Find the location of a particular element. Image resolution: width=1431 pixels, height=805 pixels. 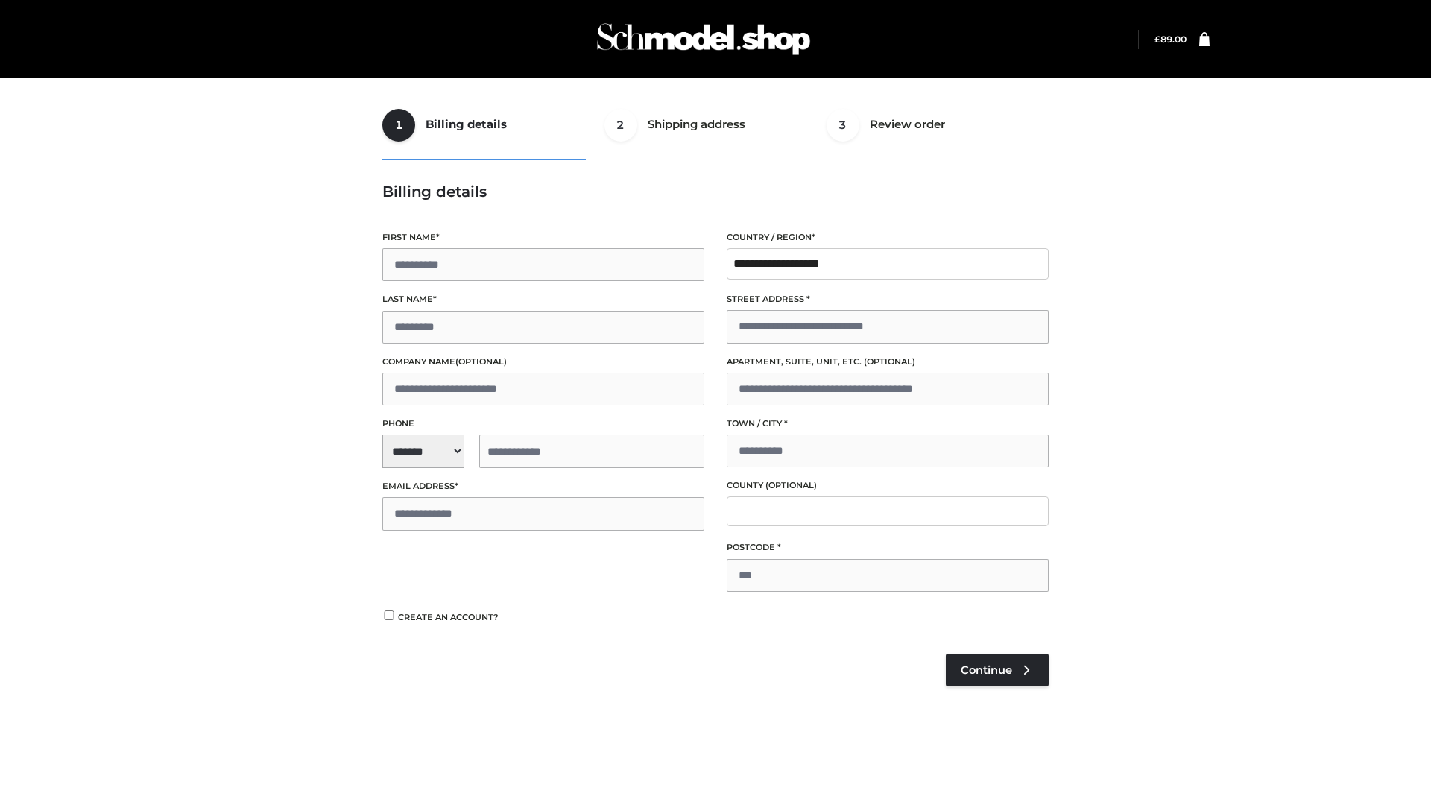

a: Continue is located at coordinates (997, 670).